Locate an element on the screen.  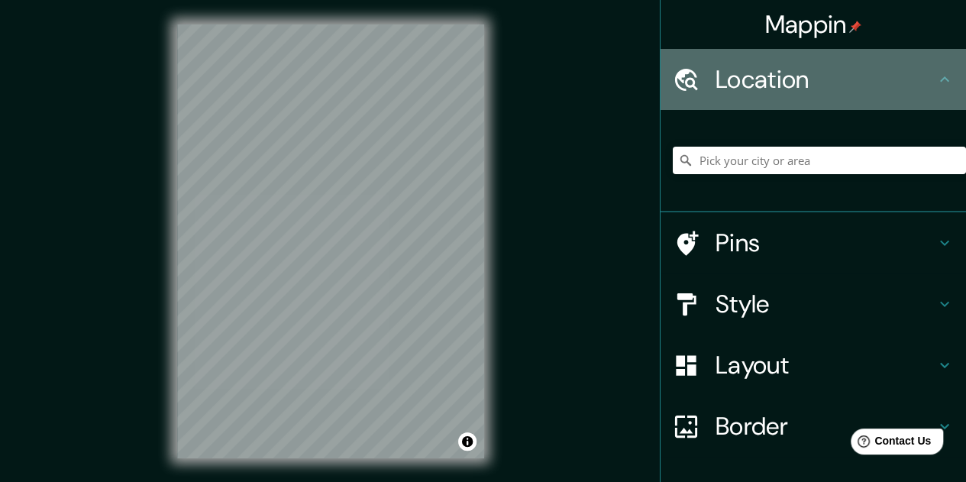
div: Layout is located at coordinates (813, 365).